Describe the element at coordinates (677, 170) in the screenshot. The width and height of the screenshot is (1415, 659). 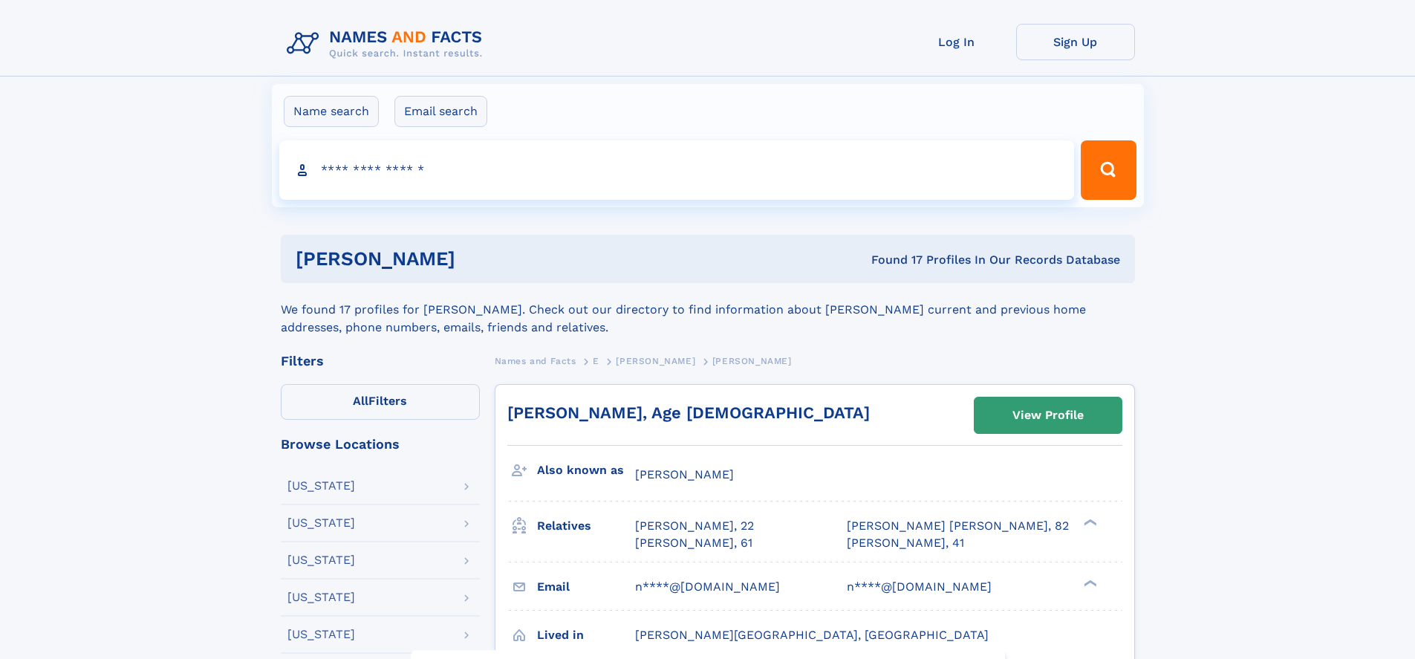
I see `input: search input` at that location.